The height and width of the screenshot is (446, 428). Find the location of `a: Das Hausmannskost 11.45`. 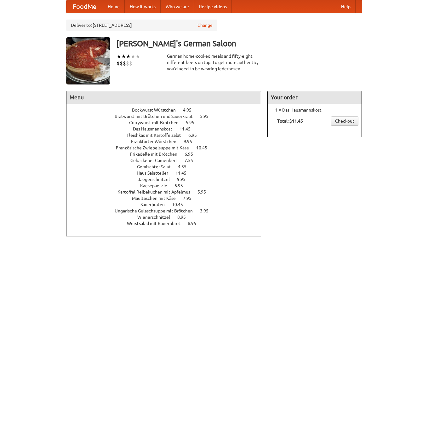

a: Das Hausmannskost 11.45 is located at coordinates (168, 129).